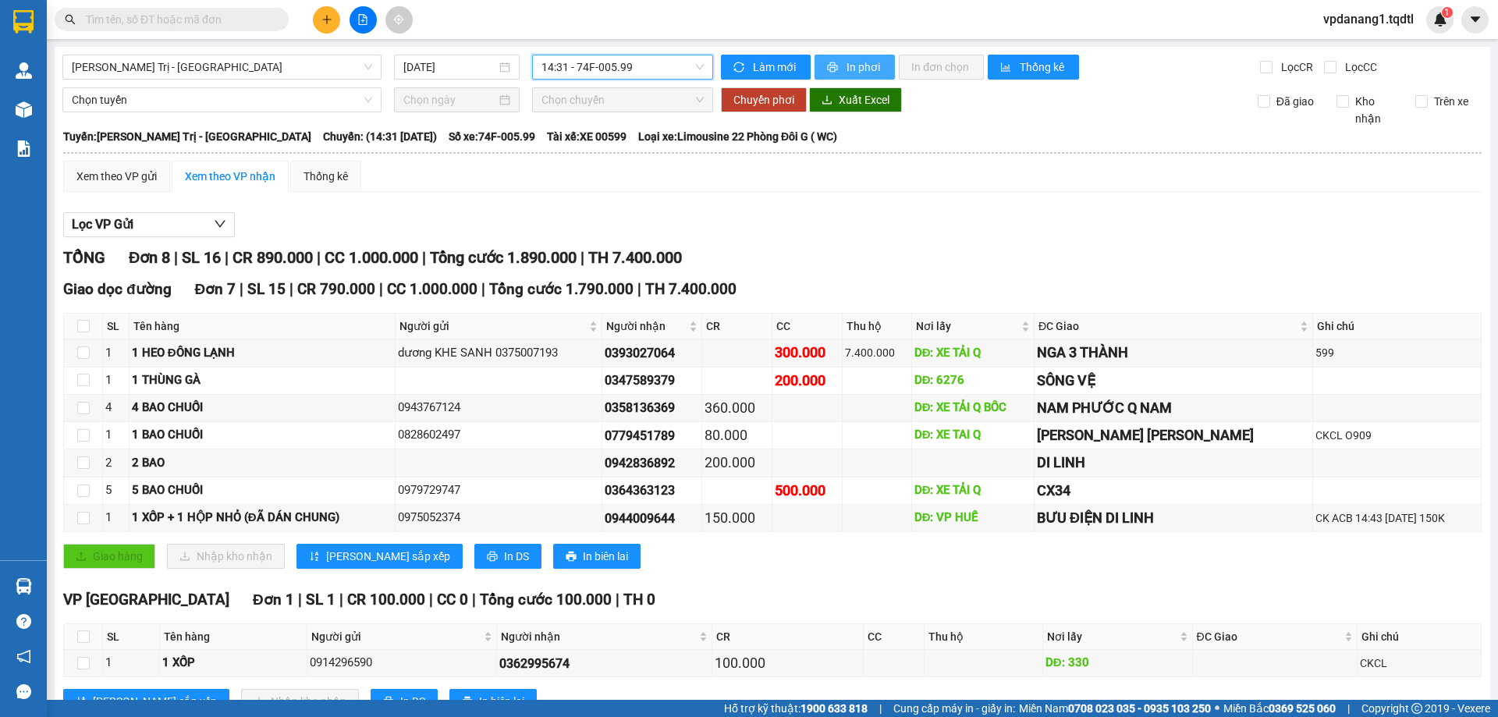  What do you see at coordinates (639, 599) in the screenshot?
I see `span: TH 0` at bounding box center [639, 599].